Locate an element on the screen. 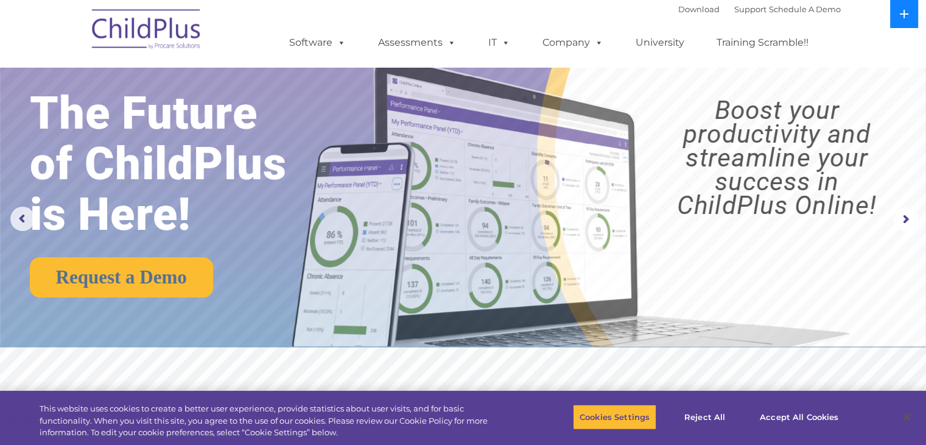  button: Close is located at coordinates (907, 417).